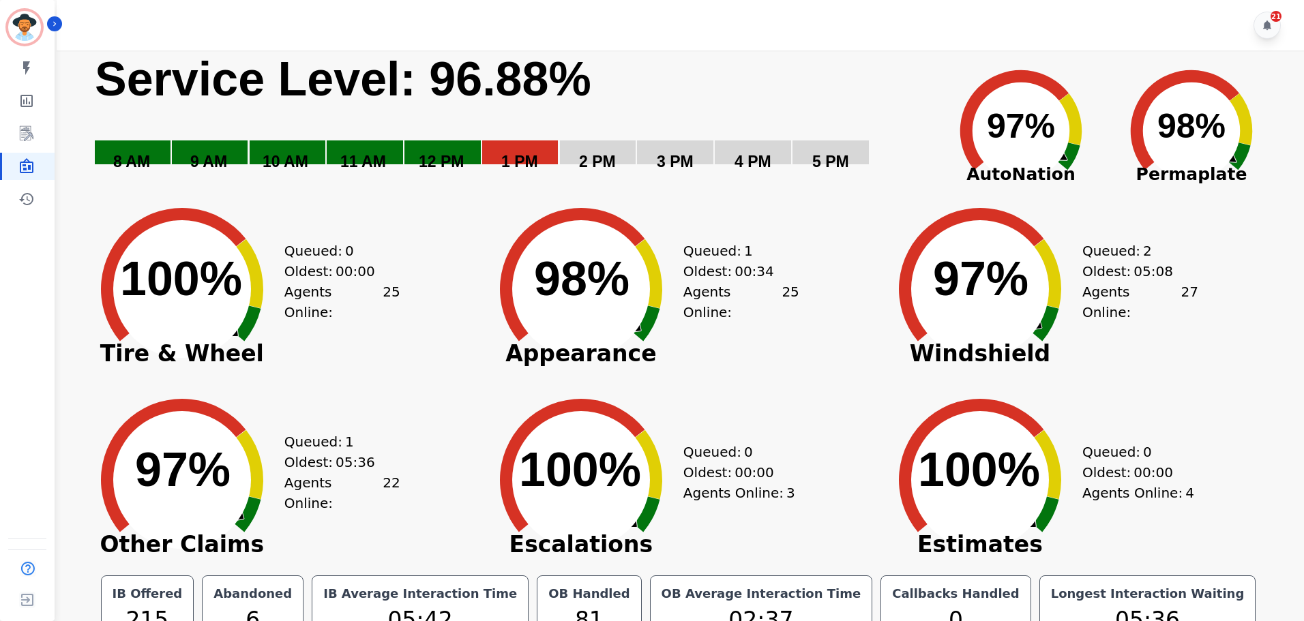 This screenshot has height=621, width=1304. Describe the element at coordinates (441, 162) in the screenshot. I see `text: 12 PM` at that location.